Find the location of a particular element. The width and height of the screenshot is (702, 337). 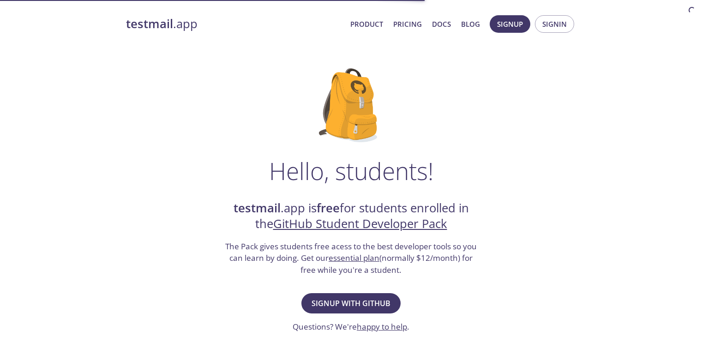

button: Signin is located at coordinates (554, 24).